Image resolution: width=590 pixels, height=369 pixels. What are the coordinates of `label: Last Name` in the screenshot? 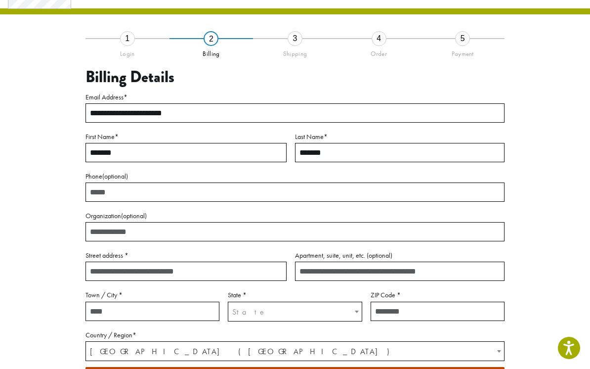 It's located at (400, 136).